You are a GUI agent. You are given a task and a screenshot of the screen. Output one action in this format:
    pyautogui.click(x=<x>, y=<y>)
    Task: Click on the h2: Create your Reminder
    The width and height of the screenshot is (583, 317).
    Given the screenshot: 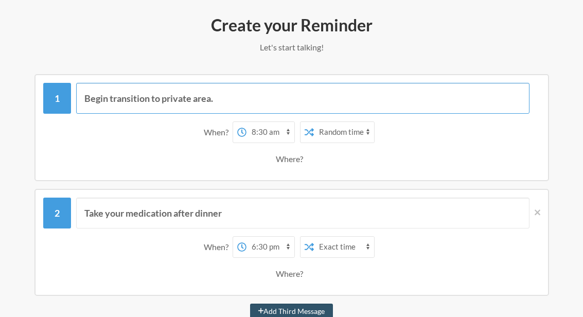 What is the action you would take?
    pyautogui.click(x=291, y=25)
    